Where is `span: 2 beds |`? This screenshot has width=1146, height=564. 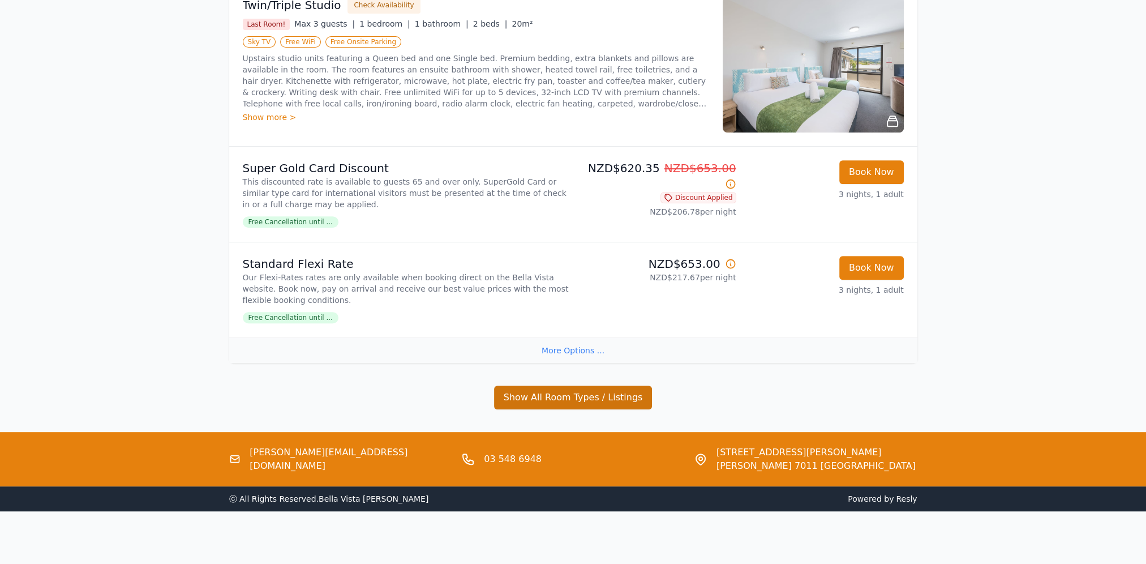 span: 2 beds | is located at coordinates (490, 24).